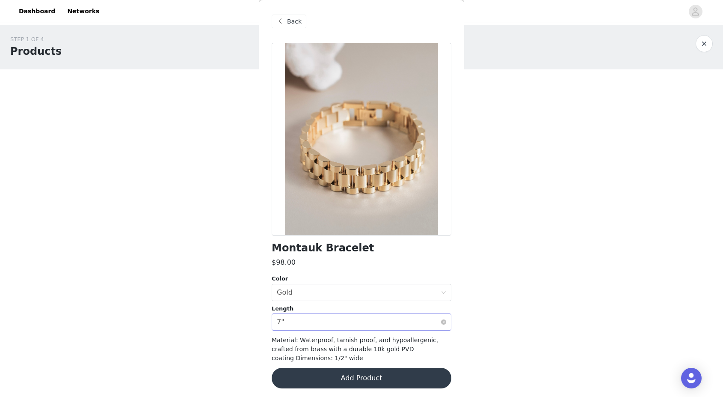  Describe the element at coordinates (36, 39) in the screenshot. I see `div: STEP 1 OF 4` at that location.